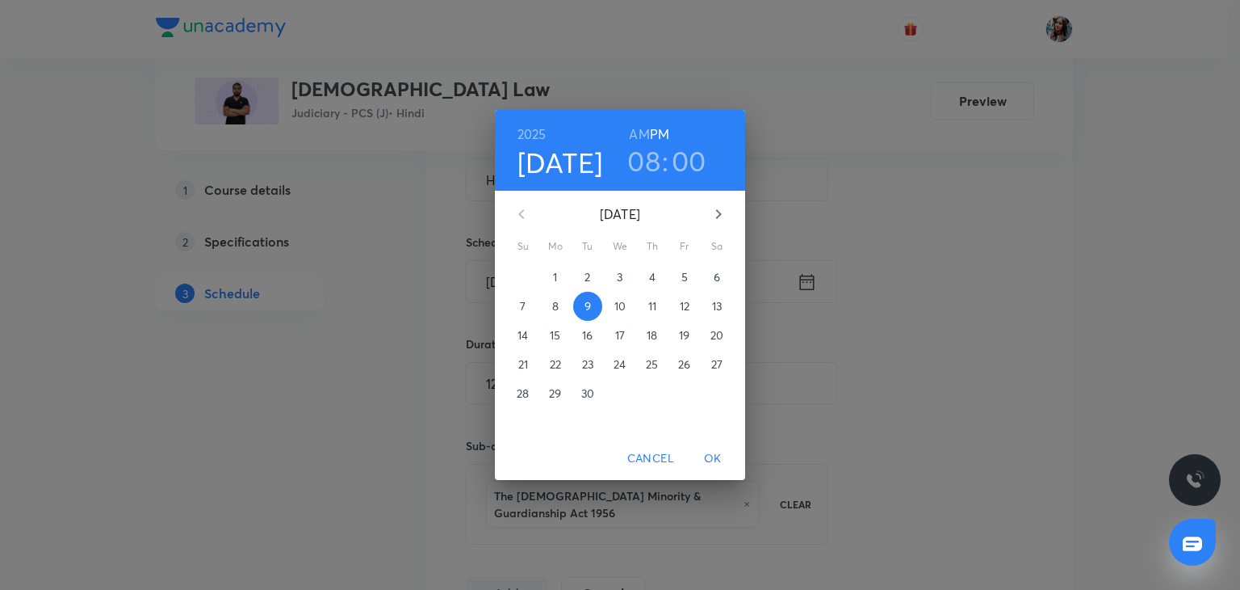 The image size is (1240, 590). I want to click on p: 12, so click(685, 306).